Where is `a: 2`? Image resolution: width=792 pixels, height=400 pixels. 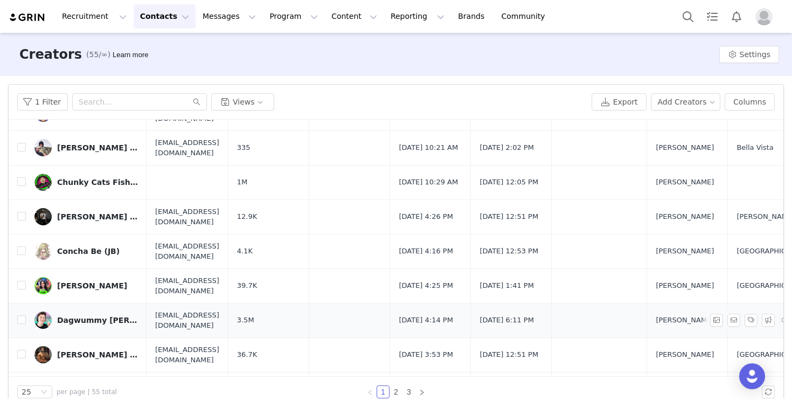 a: 2 is located at coordinates (396, 392).